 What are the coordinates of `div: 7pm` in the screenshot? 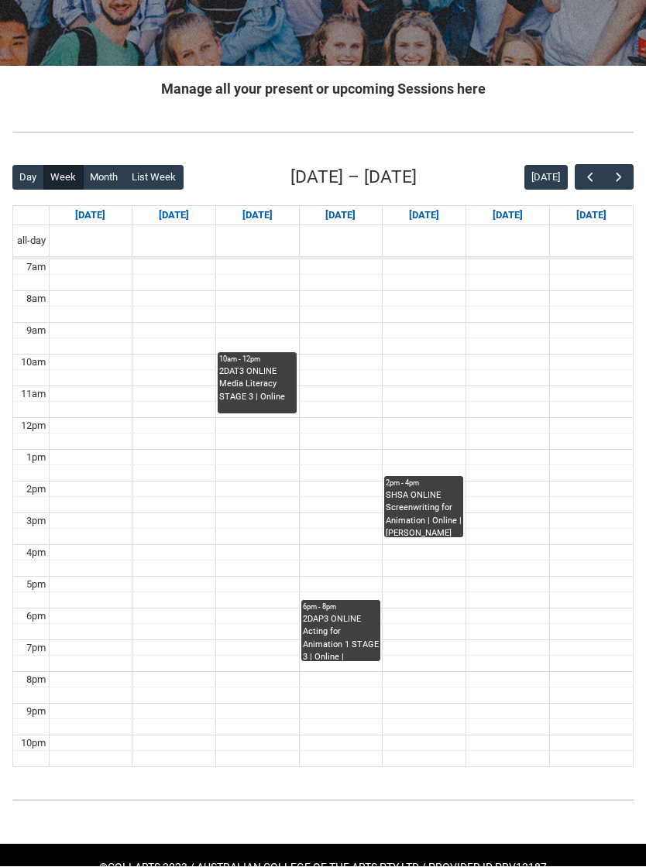 It's located at (36, 649).